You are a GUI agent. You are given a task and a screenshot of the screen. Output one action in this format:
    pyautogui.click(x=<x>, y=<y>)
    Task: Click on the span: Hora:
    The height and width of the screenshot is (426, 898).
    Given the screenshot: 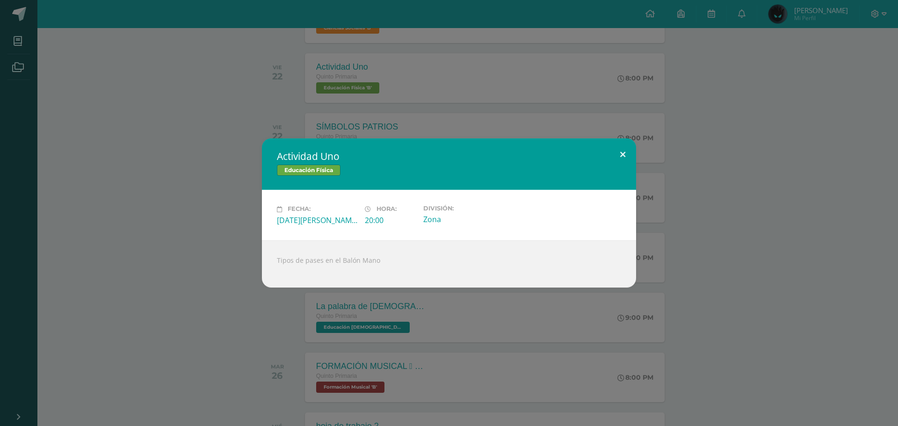 What is the action you would take?
    pyautogui.click(x=386, y=209)
    